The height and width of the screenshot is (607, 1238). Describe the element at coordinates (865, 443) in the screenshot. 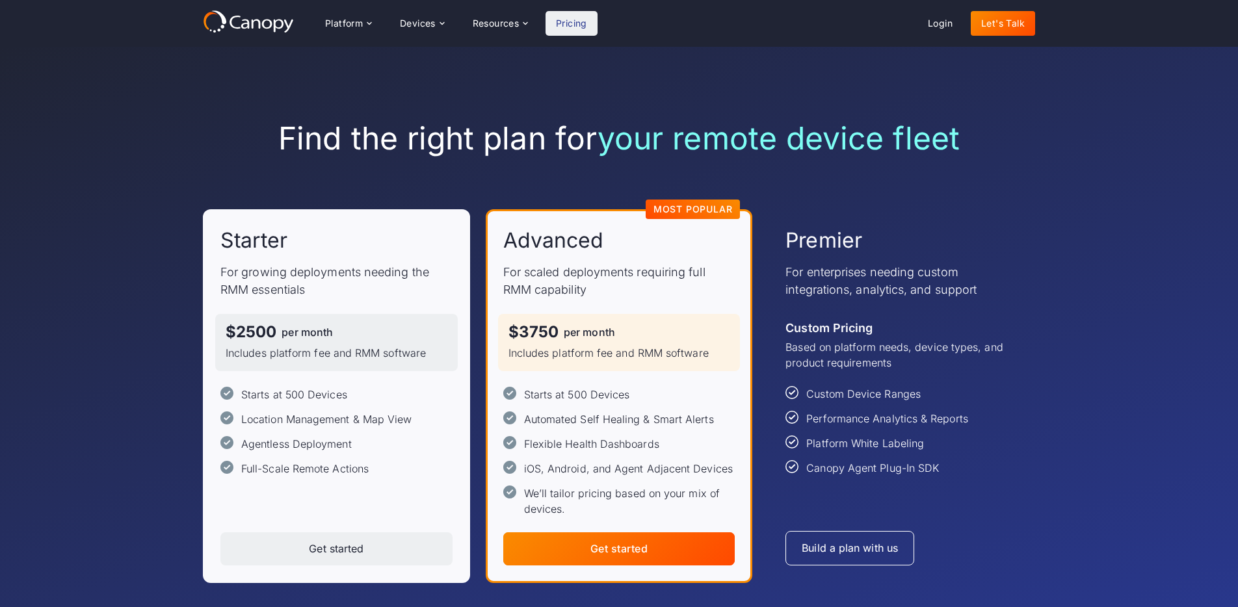

I see `div: Platform White Labeling` at that location.